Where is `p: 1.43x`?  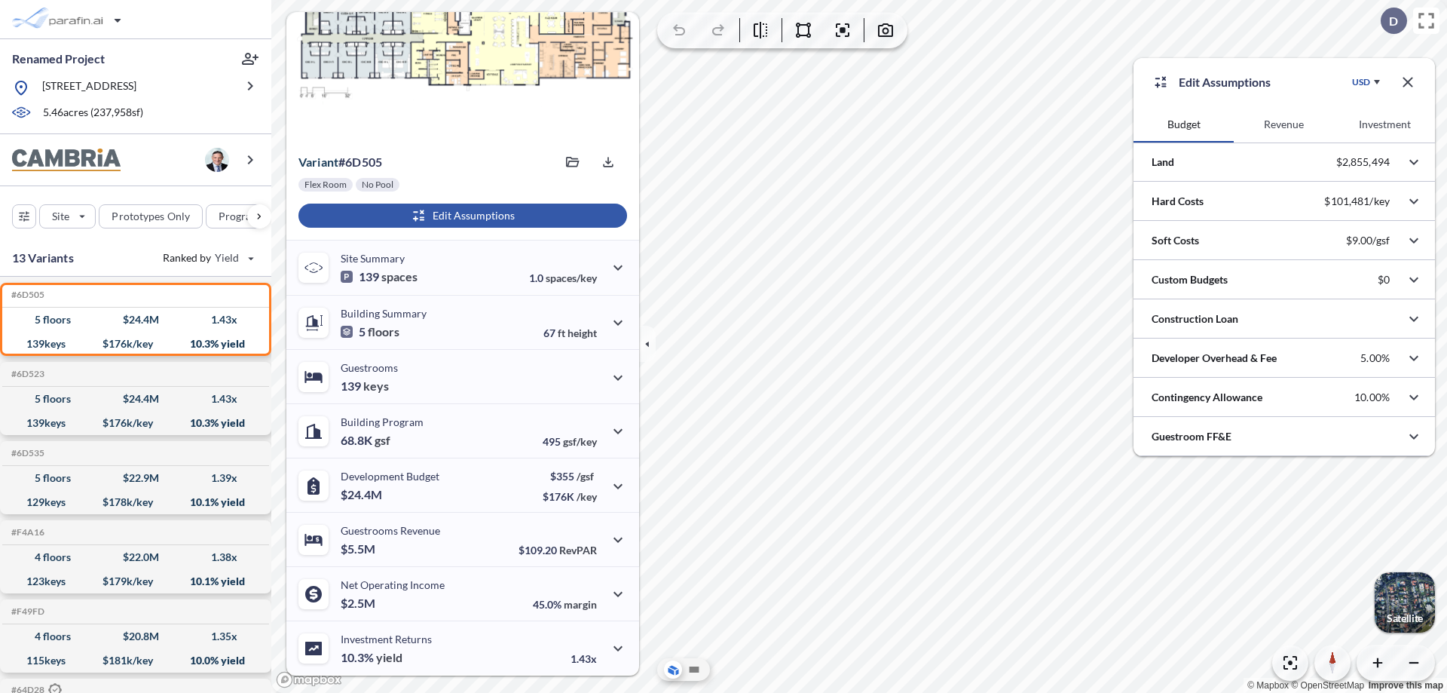
p: 1.43x is located at coordinates (583, 658).